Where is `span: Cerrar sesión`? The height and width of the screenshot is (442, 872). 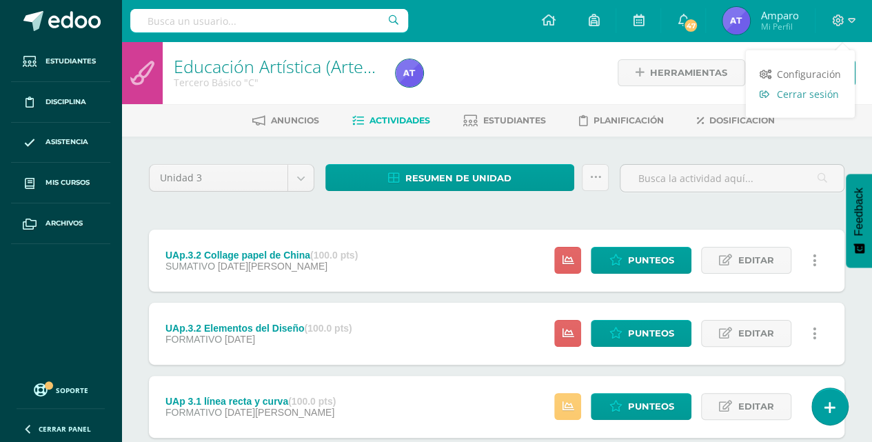 span: Cerrar sesión is located at coordinates (808, 94).